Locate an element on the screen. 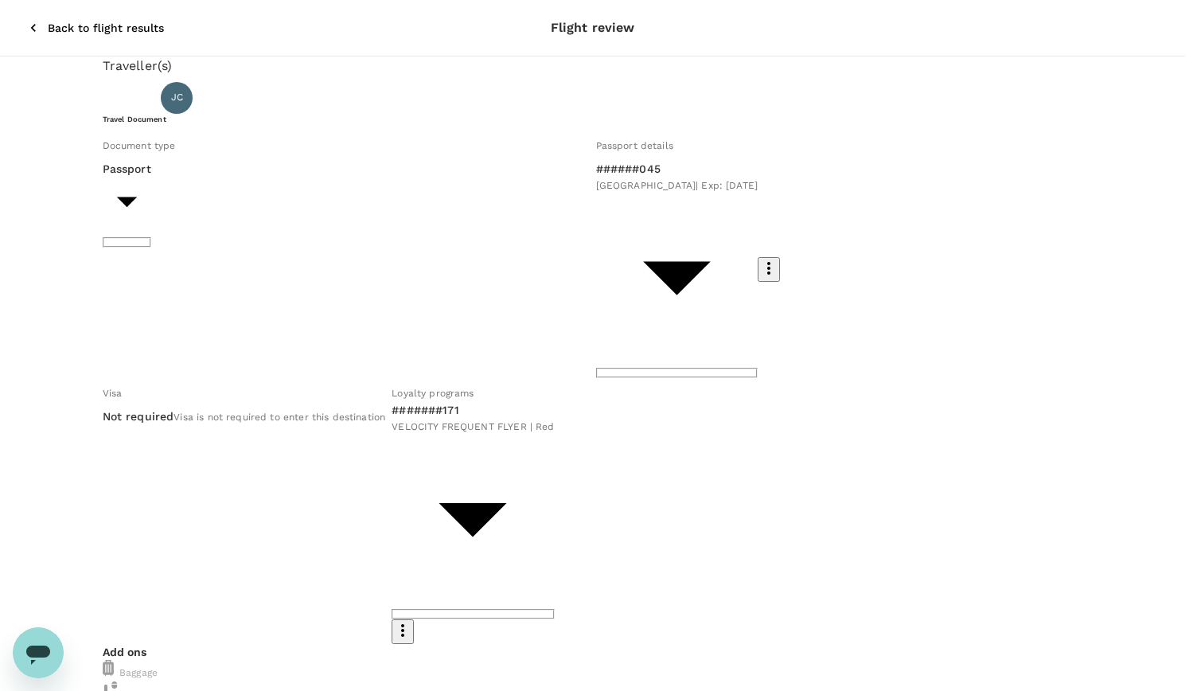  p: #######171 is located at coordinates (473, 410).